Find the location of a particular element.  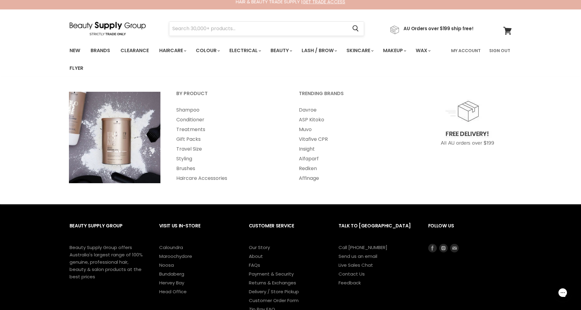

a: Flyer is located at coordinates (76, 68).